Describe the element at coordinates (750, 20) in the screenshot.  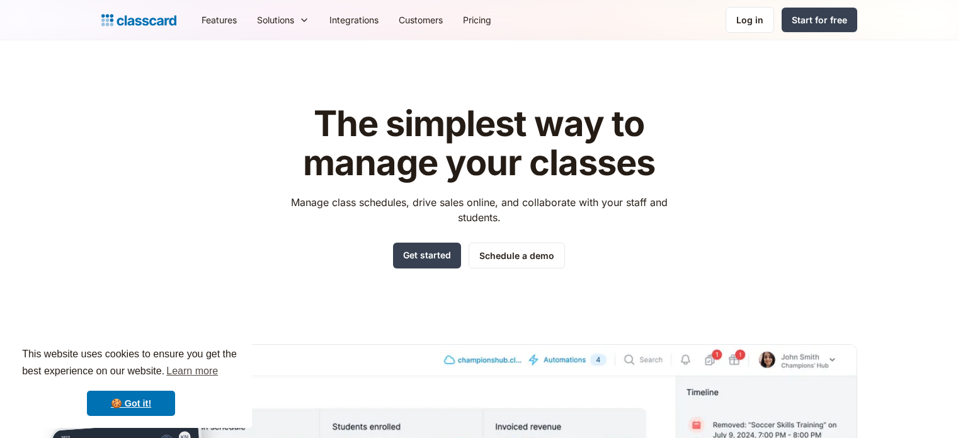
I see `div: Log in` at that location.